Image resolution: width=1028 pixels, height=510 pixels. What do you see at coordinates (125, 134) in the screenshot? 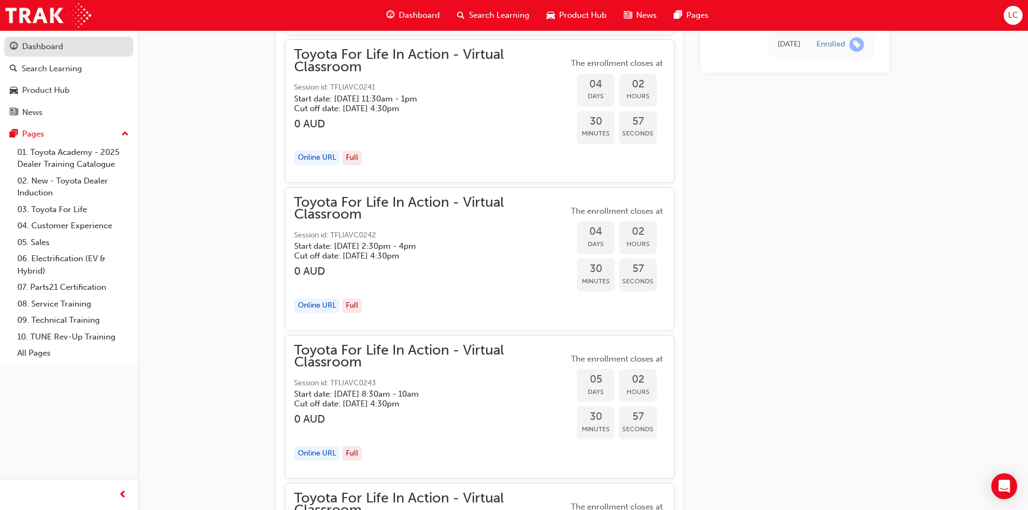
I see `span: up-icon` at bounding box center [125, 134].